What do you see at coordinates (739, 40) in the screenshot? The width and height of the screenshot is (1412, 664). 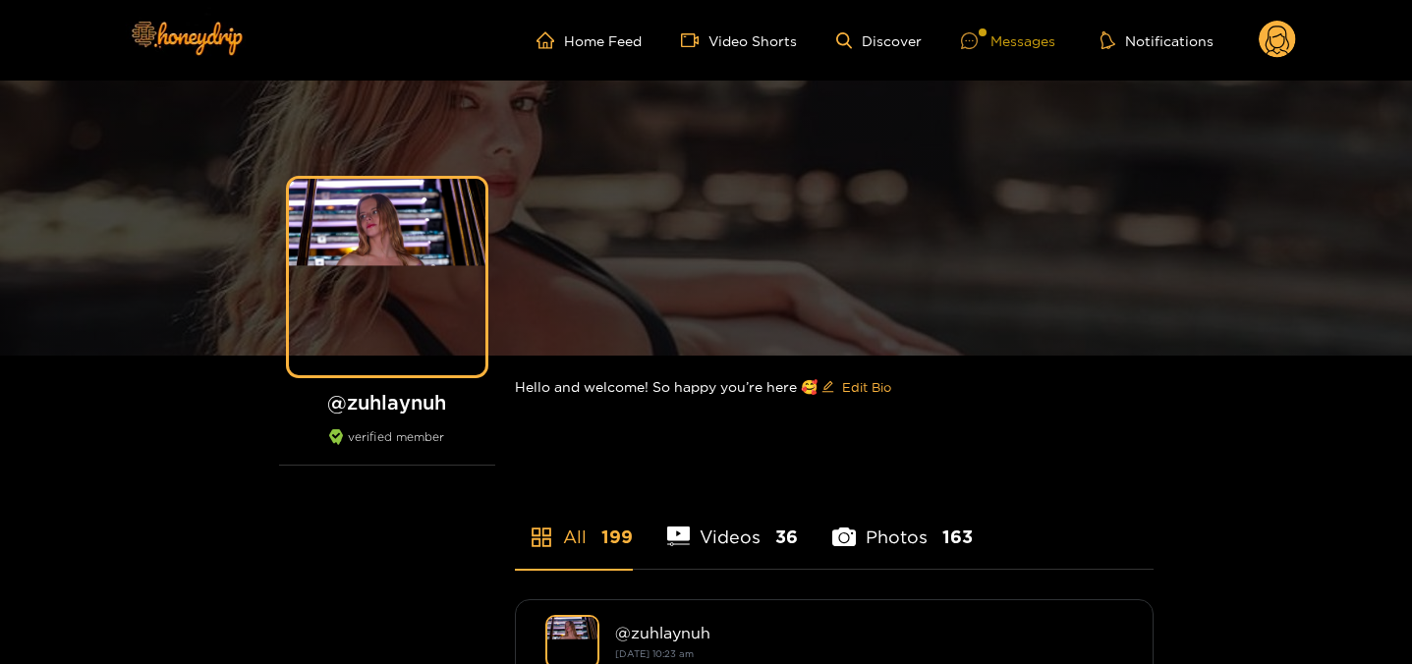 I see `a: Video Shorts` at bounding box center [739, 40].